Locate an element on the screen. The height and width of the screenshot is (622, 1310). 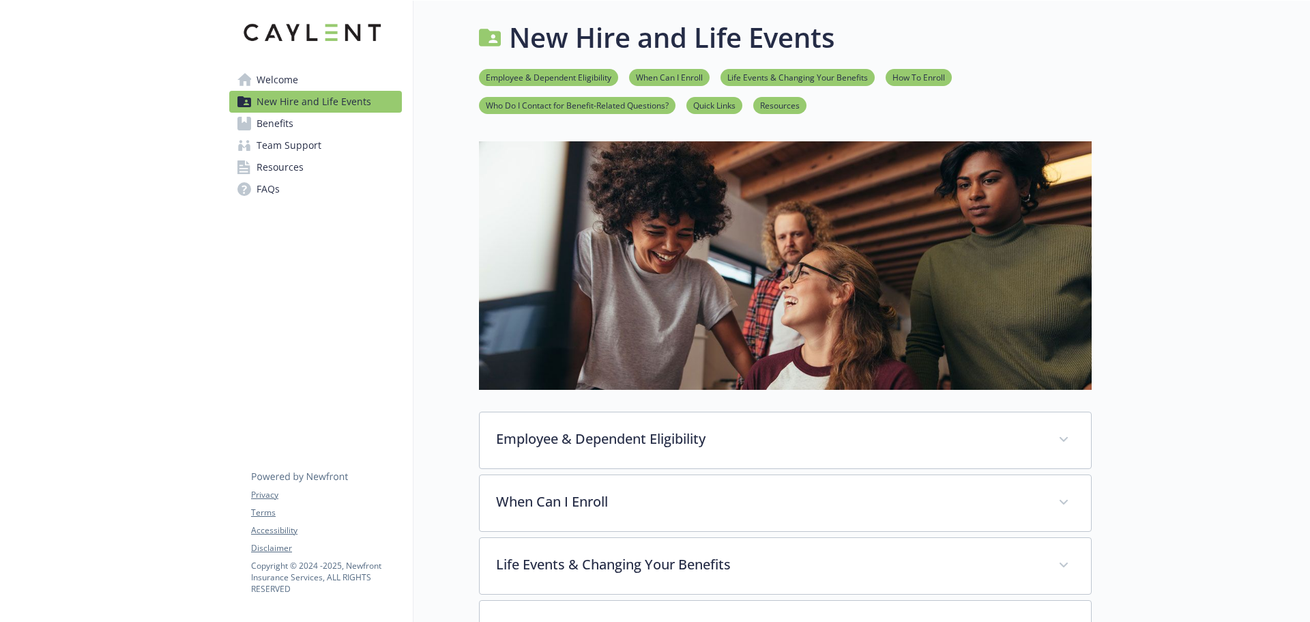
a: Welcome is located at coordinates (315, 80).